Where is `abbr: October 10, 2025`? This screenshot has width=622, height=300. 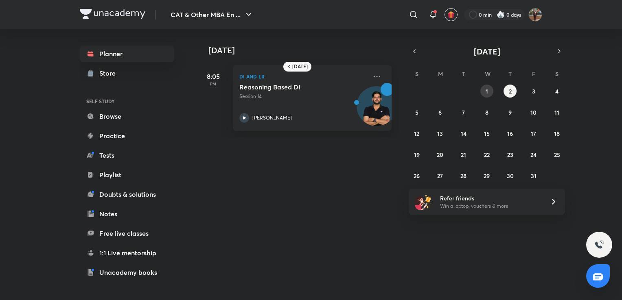
abbr: October 10, 2025 is located at coordinates (533, 112).